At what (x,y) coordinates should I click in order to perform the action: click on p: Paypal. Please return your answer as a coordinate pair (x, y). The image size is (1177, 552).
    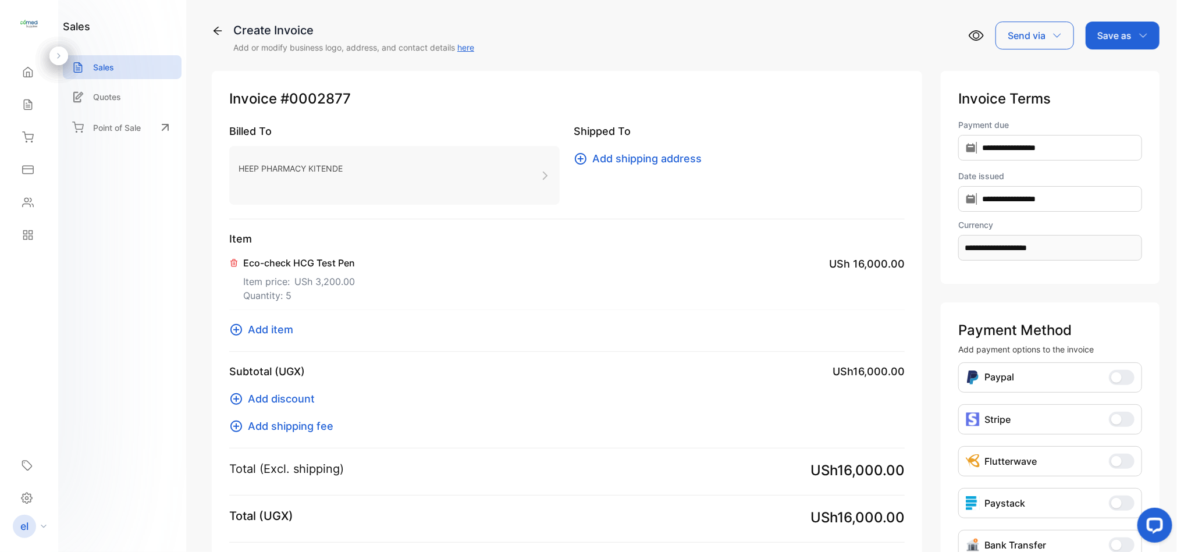
    Looking at the image, I should click on (999, 378).